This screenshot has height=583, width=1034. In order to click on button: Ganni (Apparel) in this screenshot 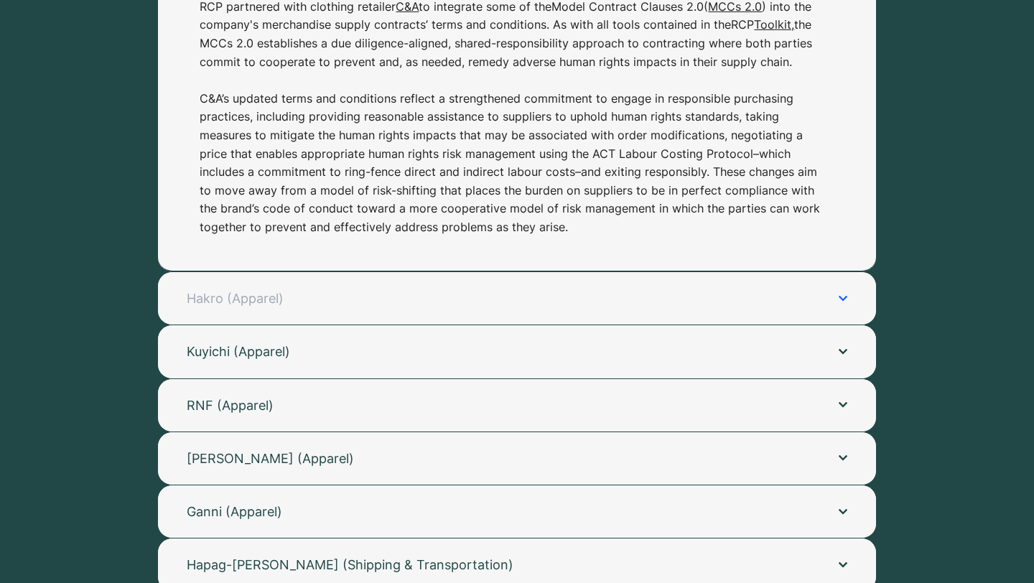, I will do `click(517, 511)`.